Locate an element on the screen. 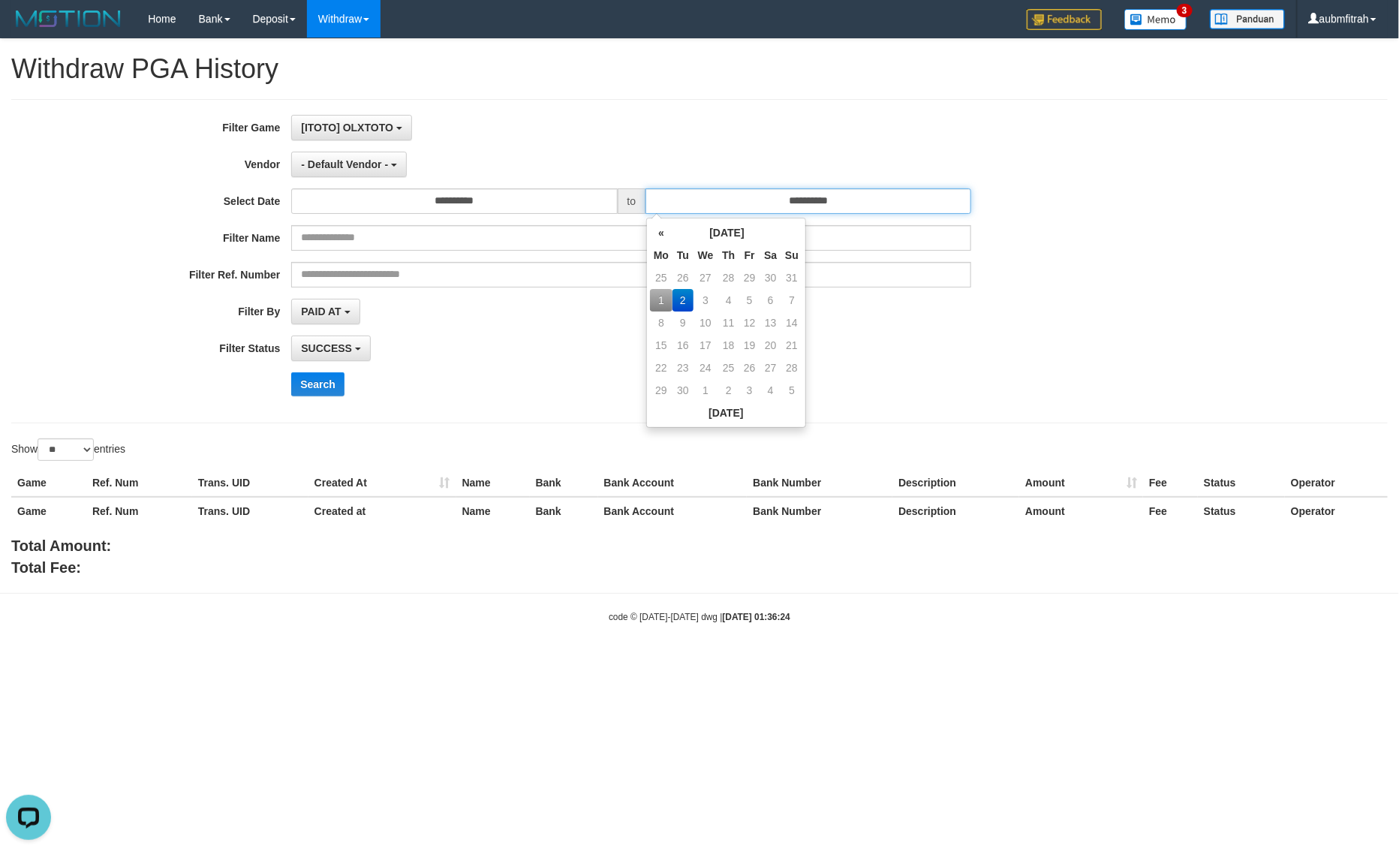 The height and width of the screenshot is (852, 1399). td: 15 is located at coordinates (661, 345).